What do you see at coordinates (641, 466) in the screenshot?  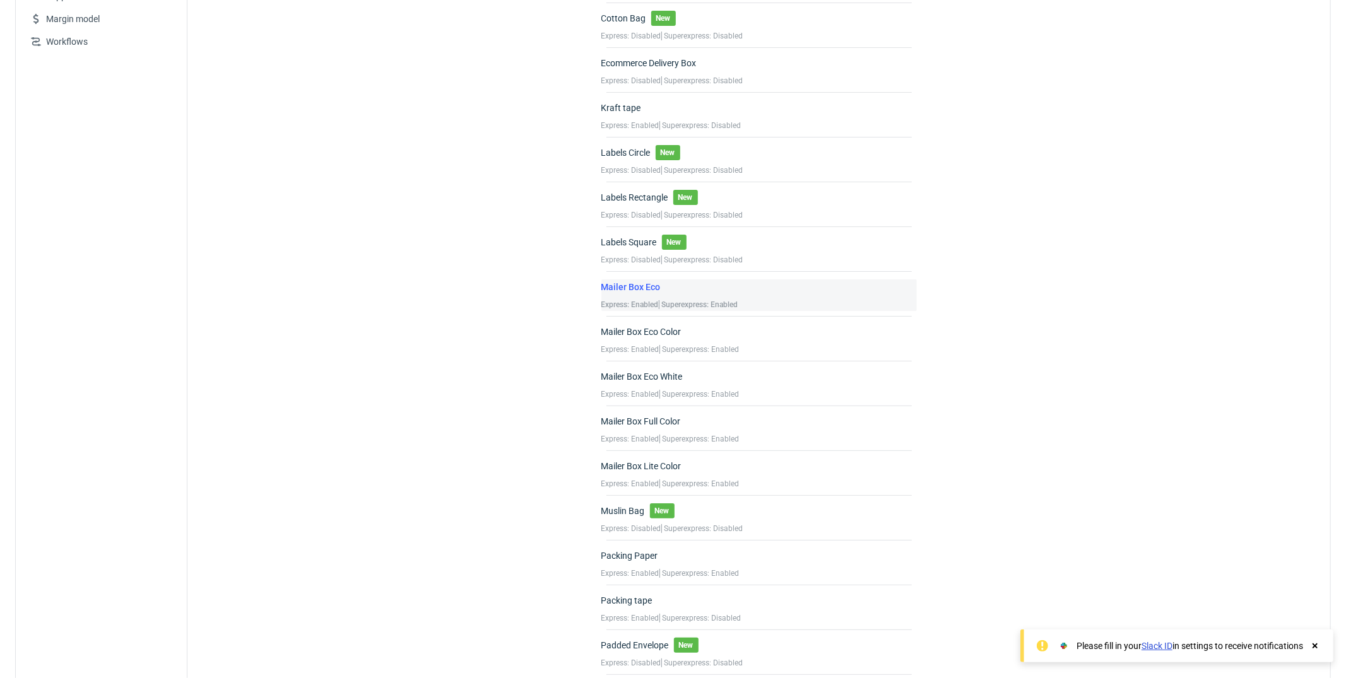 I see `div: Mailer Box Lite Color` at bounding box center [641, 466].